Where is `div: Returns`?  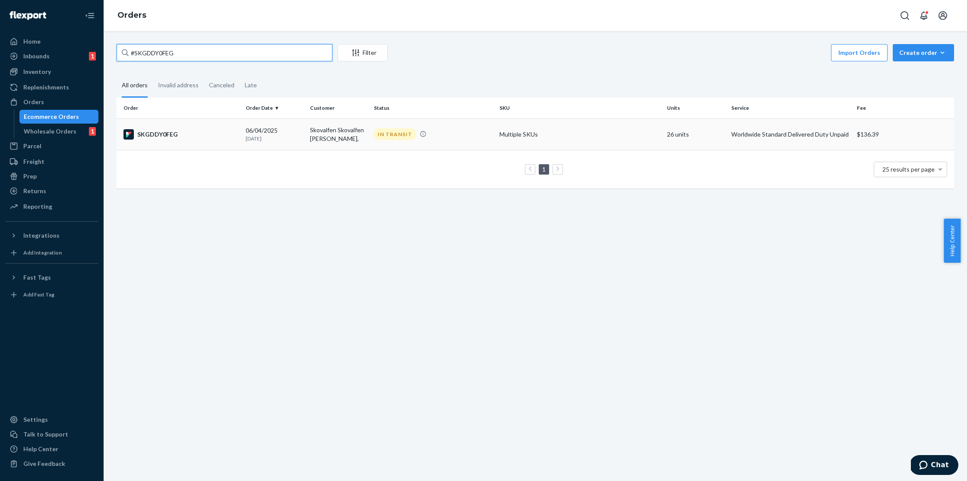 div: Returns is located at coordinates (35, 191).